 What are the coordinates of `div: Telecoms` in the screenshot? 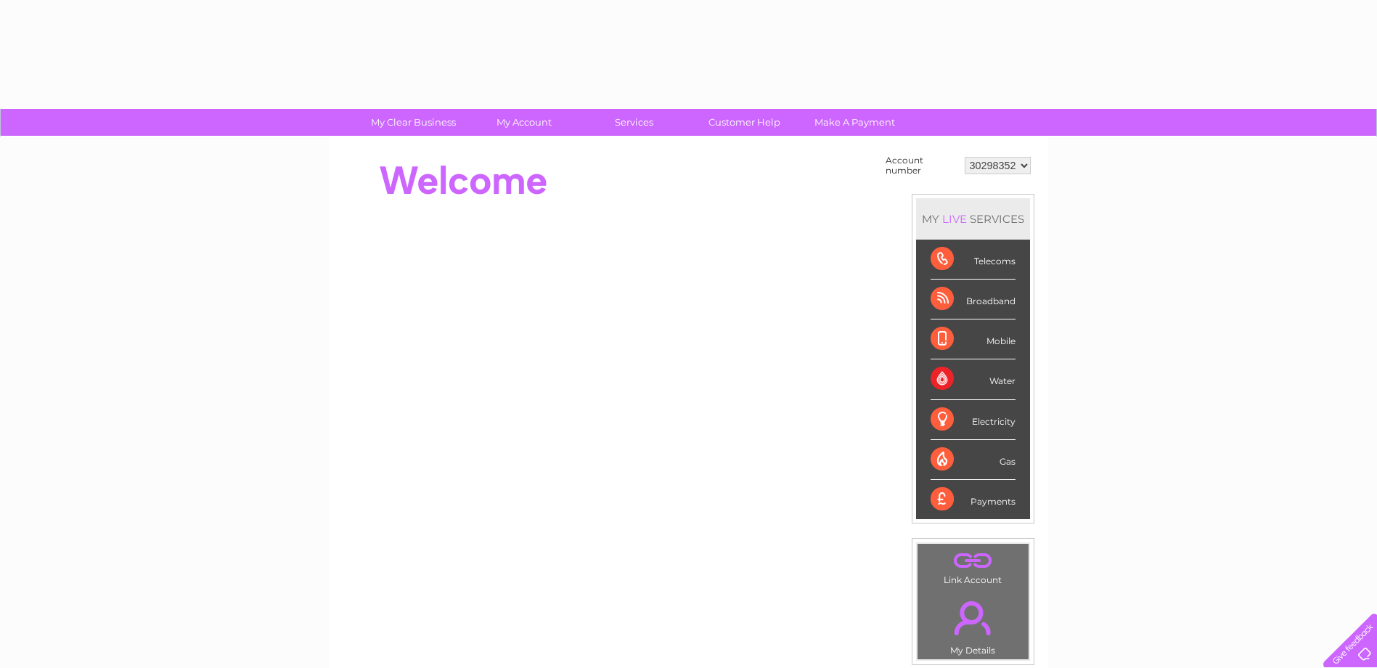 It's located at (972, 259).